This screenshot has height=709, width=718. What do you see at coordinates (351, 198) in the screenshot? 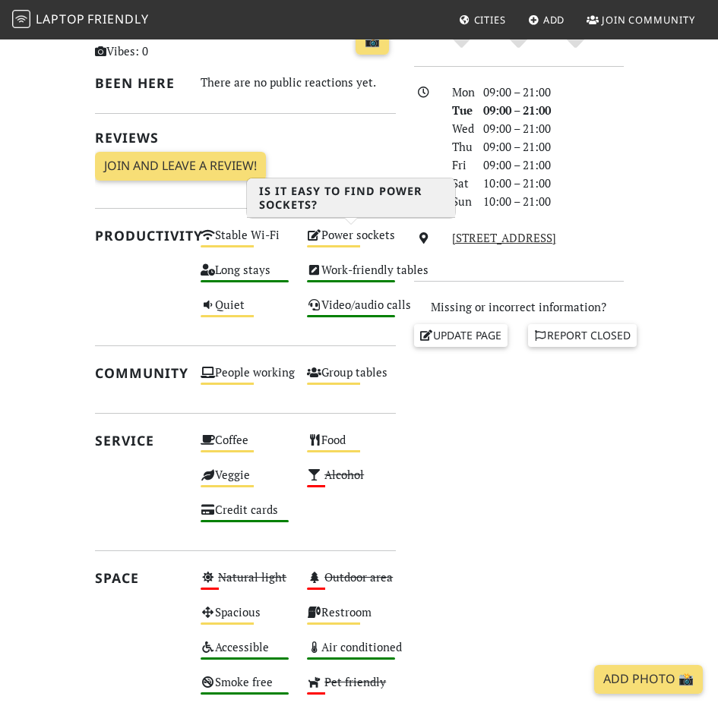
I see `h3: Is it easy to find power sockets?` at bounding box center [351, 198].